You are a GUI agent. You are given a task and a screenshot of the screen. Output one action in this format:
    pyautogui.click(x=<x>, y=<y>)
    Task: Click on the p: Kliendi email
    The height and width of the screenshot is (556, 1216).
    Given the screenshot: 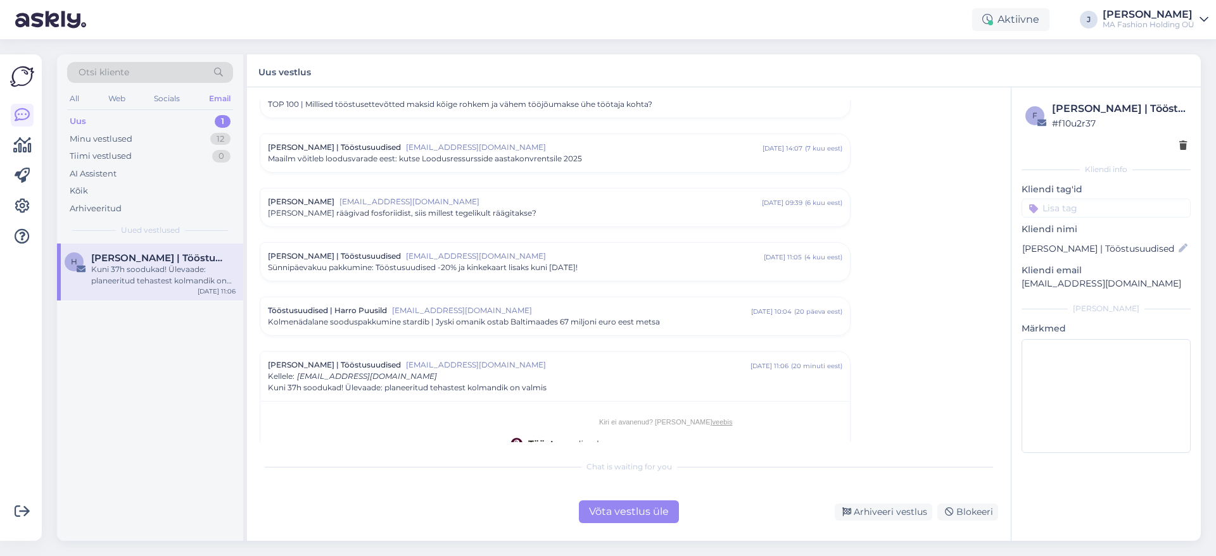 What is the action you would take?
    pyautogui.click(x=1105, y=270)
    